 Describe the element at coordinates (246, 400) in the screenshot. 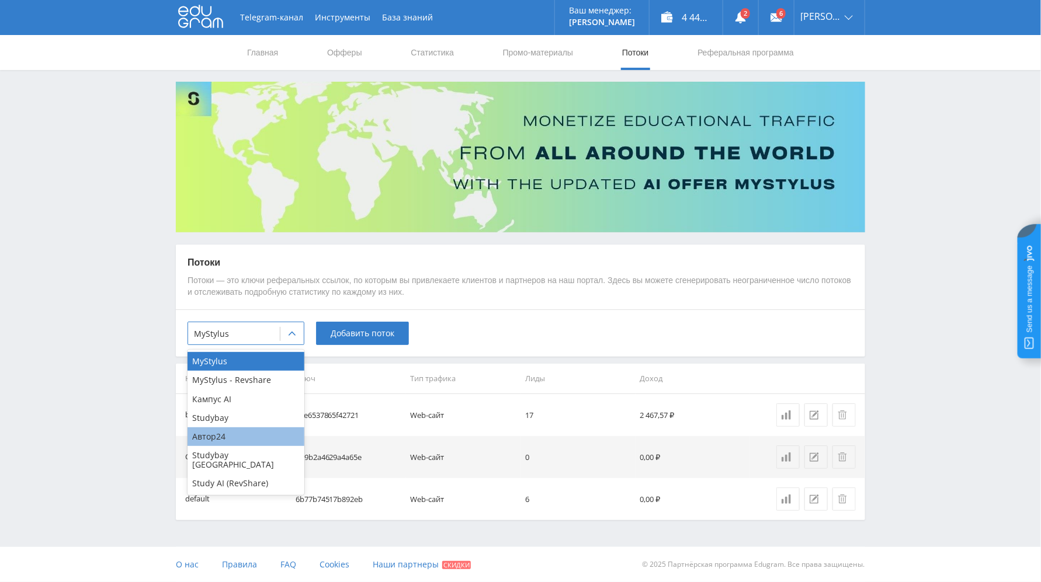

I see `div: Кампус AI` at that location.